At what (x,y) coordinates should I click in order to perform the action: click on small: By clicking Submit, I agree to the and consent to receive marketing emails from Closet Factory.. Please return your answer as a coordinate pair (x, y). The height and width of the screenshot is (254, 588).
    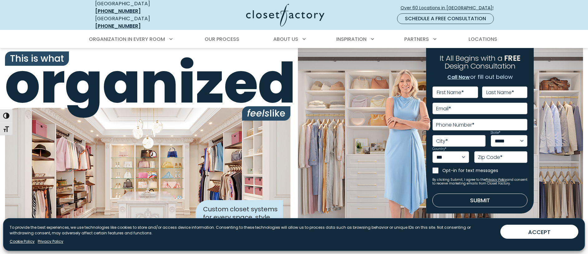
    Looking at the image, I should click on (480, 182).